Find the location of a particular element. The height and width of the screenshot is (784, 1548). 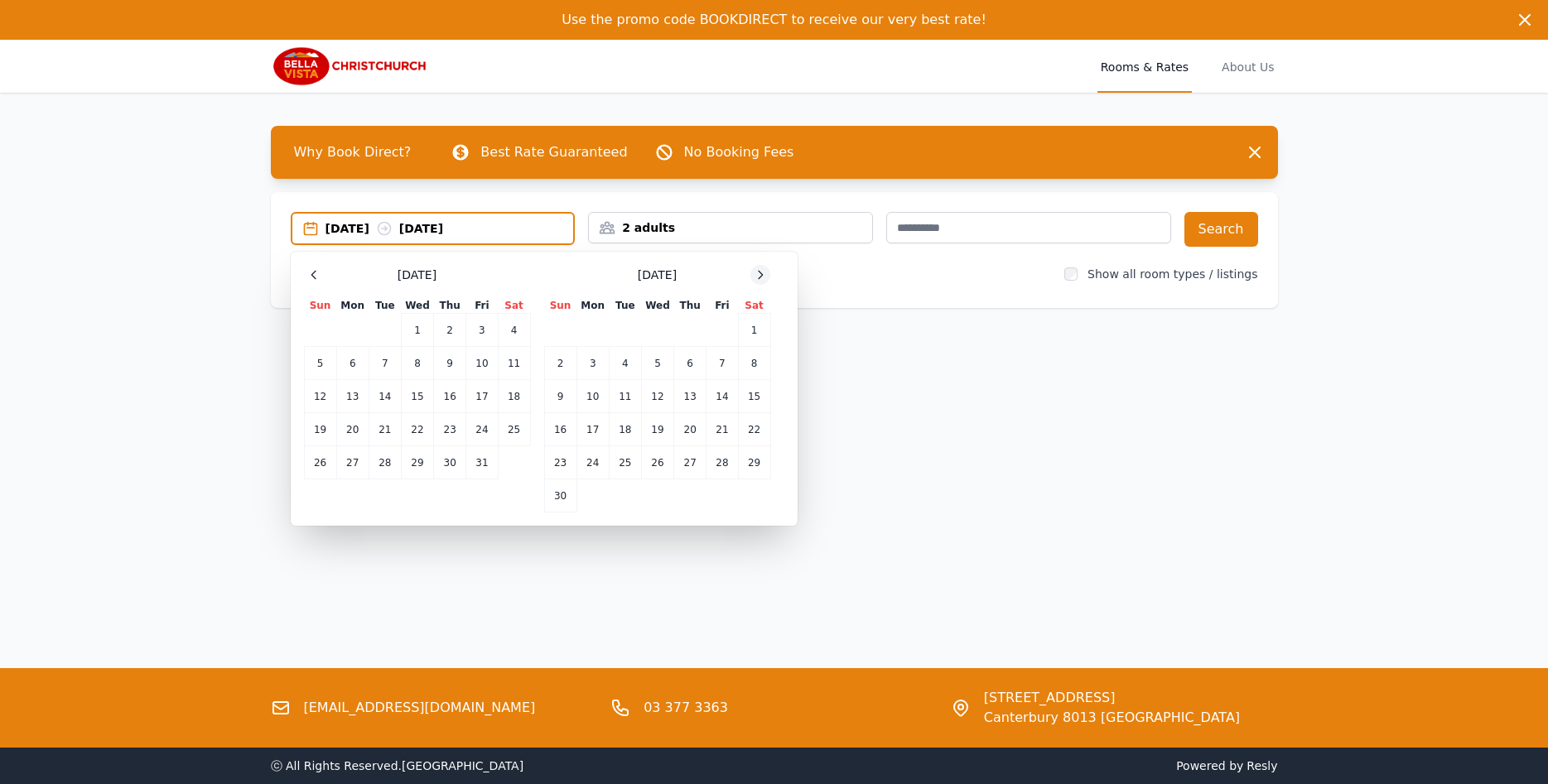

a: Resly is located at coordinates (1262, 766).